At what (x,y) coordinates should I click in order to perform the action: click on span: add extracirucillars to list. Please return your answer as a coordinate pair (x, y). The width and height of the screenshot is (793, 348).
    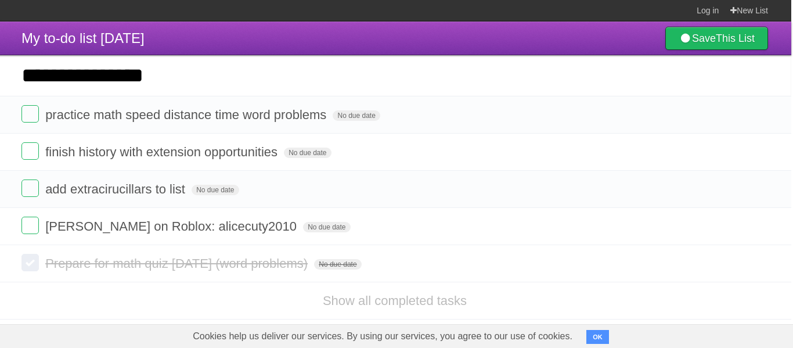
    Looking at the image, I should click on (117, 189).